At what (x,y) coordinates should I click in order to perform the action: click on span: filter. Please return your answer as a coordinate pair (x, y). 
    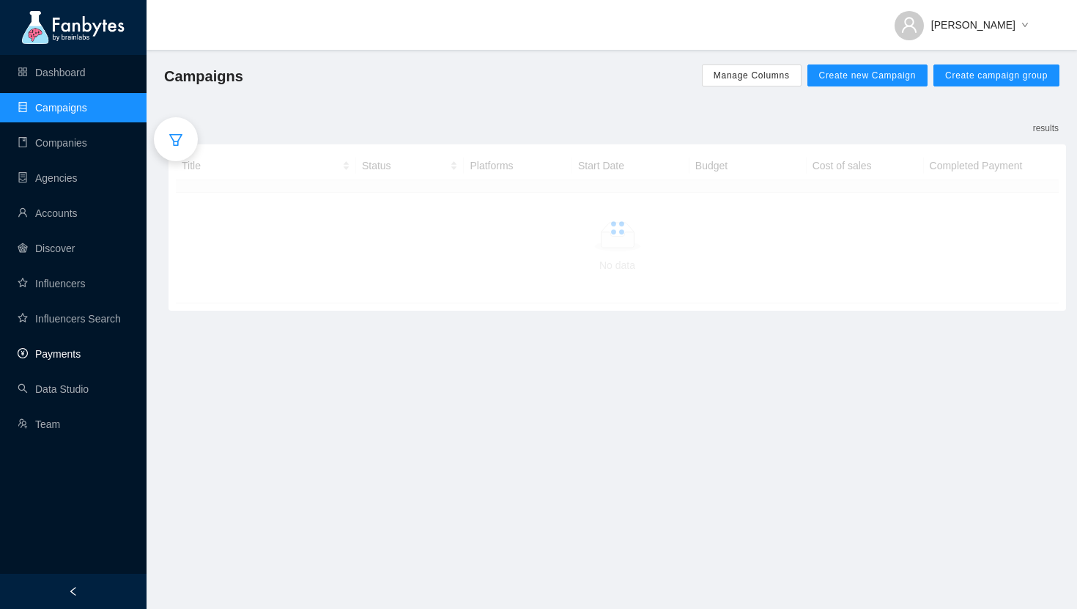
    Looking at the image, I should click on (176, 140).